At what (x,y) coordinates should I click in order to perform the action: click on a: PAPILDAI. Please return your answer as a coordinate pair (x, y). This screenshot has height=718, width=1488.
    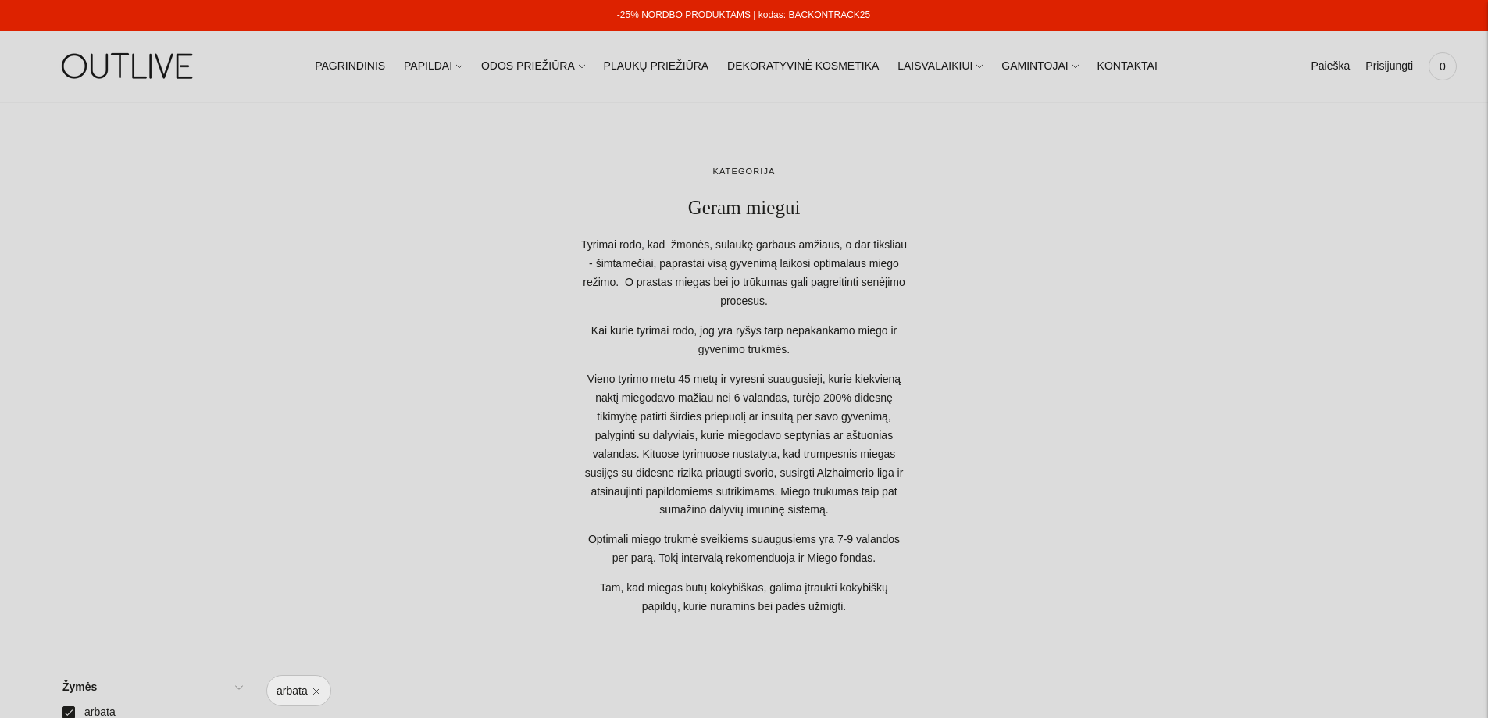
    Looking at the image, I should click on (433, 66).